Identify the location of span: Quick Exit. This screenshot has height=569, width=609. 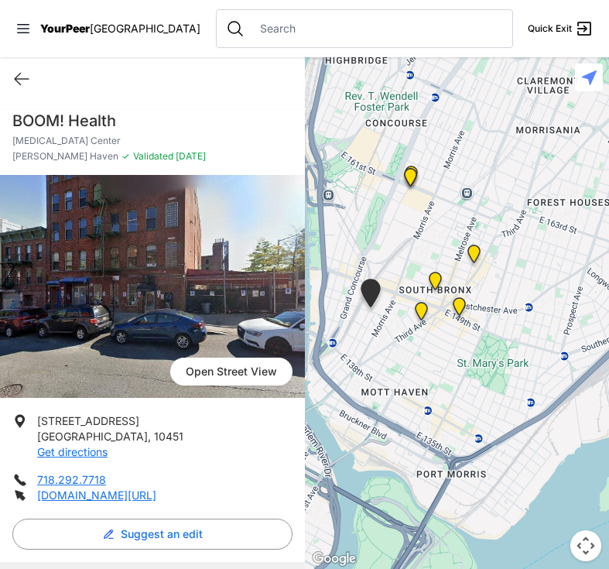
(550, 29).